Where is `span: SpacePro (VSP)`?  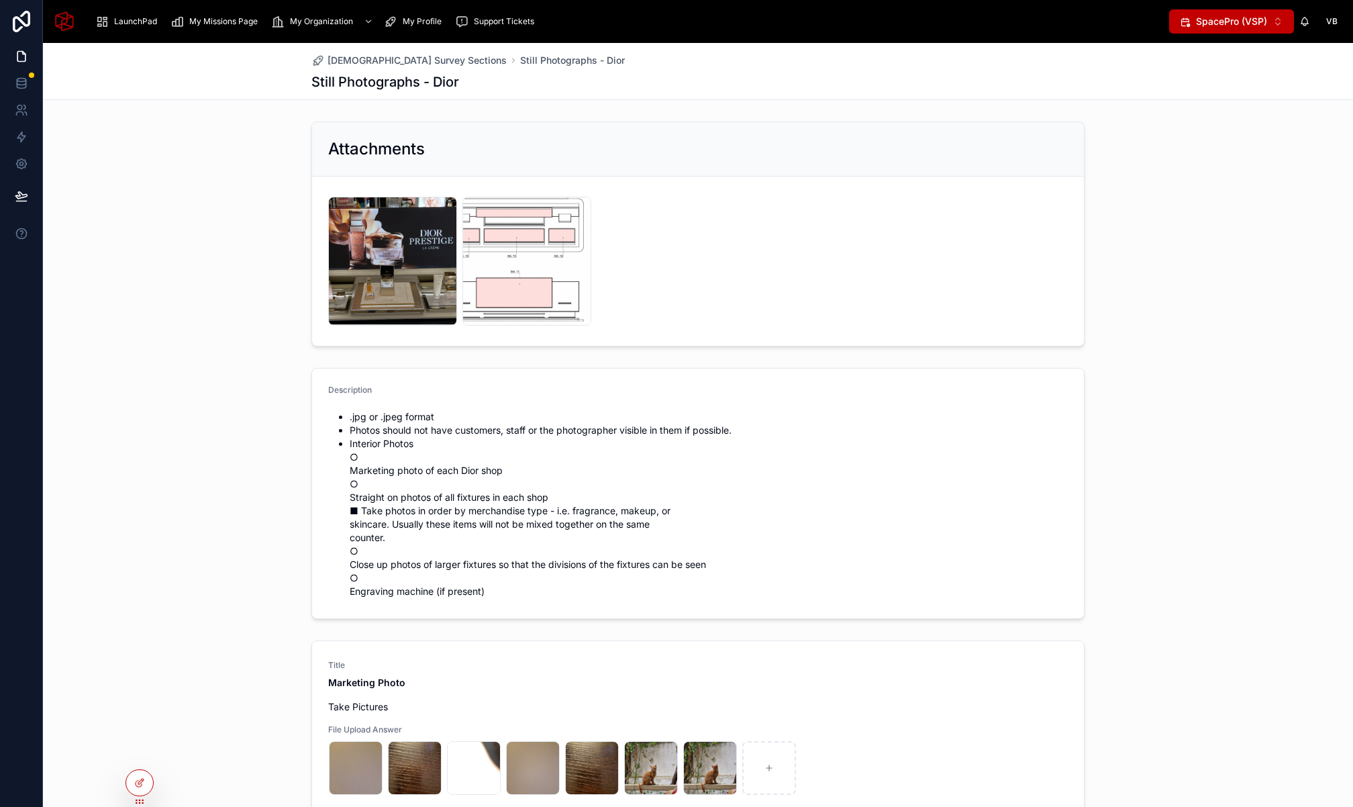 span: SpacePro (VSP) is located at coordinates (1231, 21).